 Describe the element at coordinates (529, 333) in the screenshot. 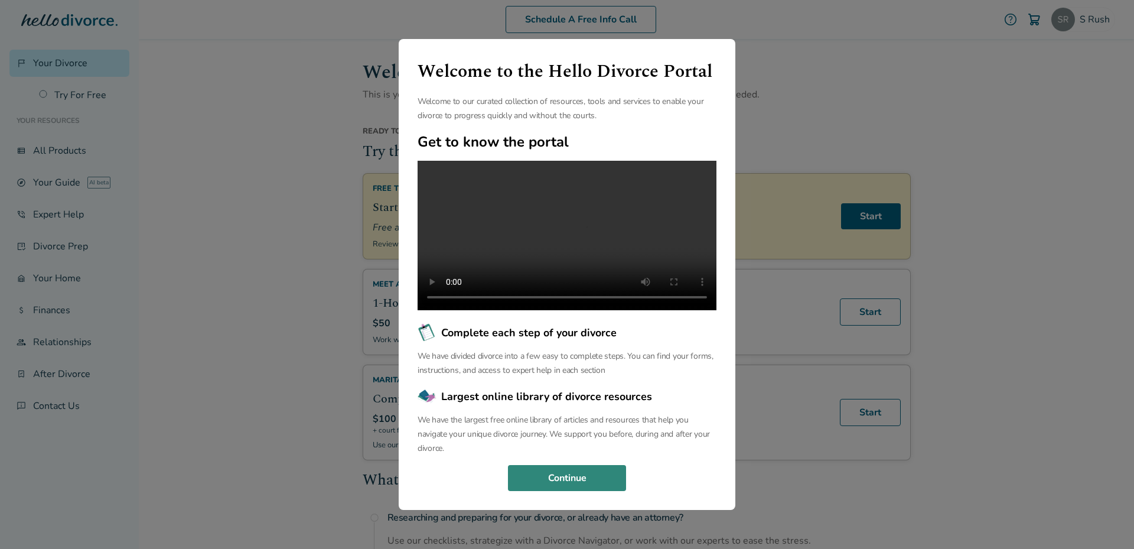

I see `span: Complete each step of your divorce` at that location.